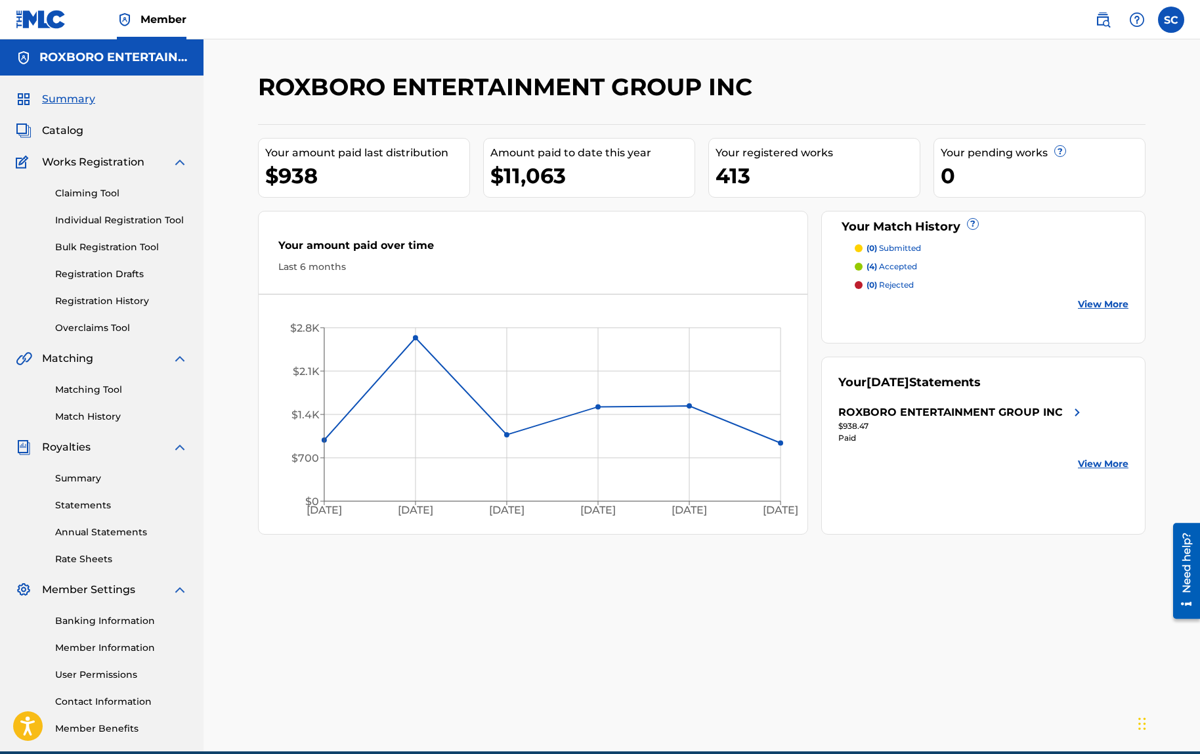  What do you see at coordinates (893, 248) in the screenshot?
I see `p: submitted` at bounding box center [893, 248].